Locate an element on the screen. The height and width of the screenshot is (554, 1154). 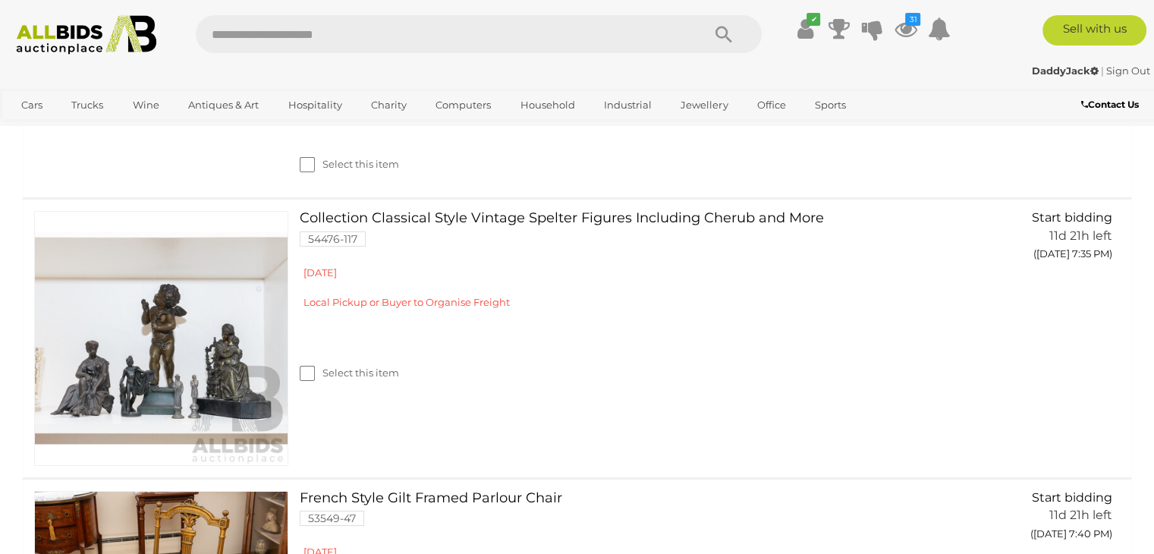
a: Office is located at coordinates (772, 105).